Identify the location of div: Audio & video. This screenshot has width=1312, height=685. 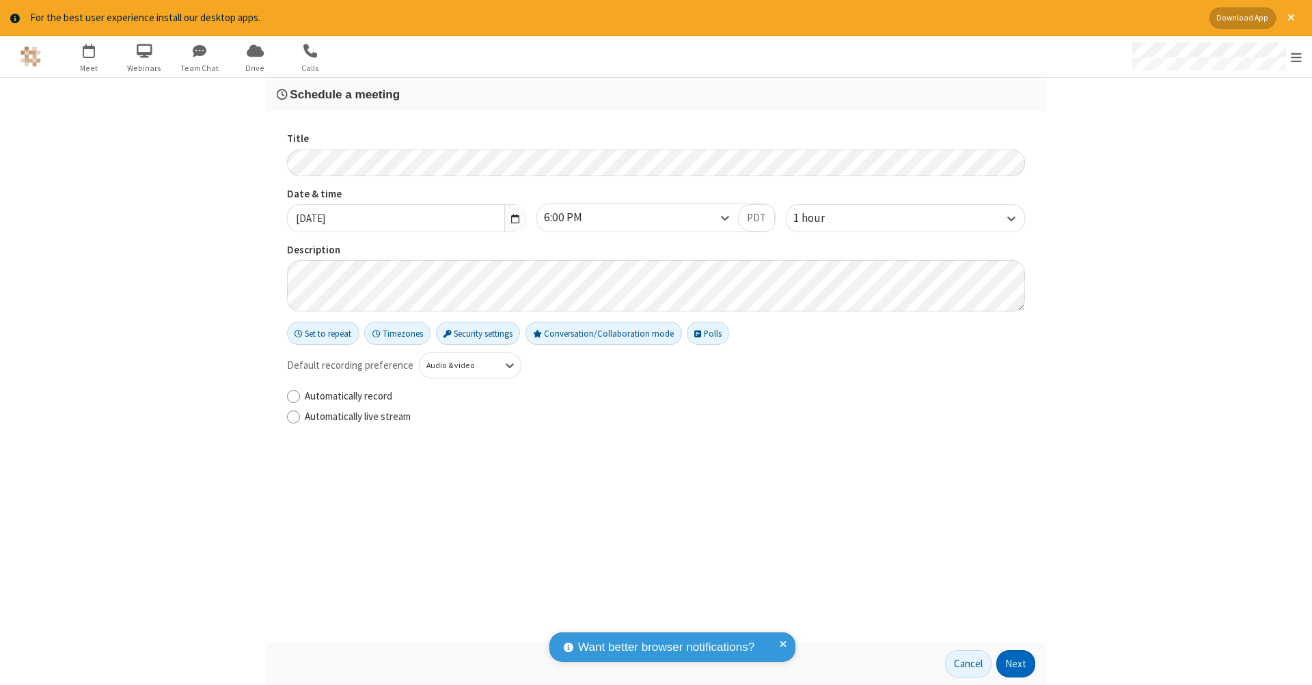
(458, 366).